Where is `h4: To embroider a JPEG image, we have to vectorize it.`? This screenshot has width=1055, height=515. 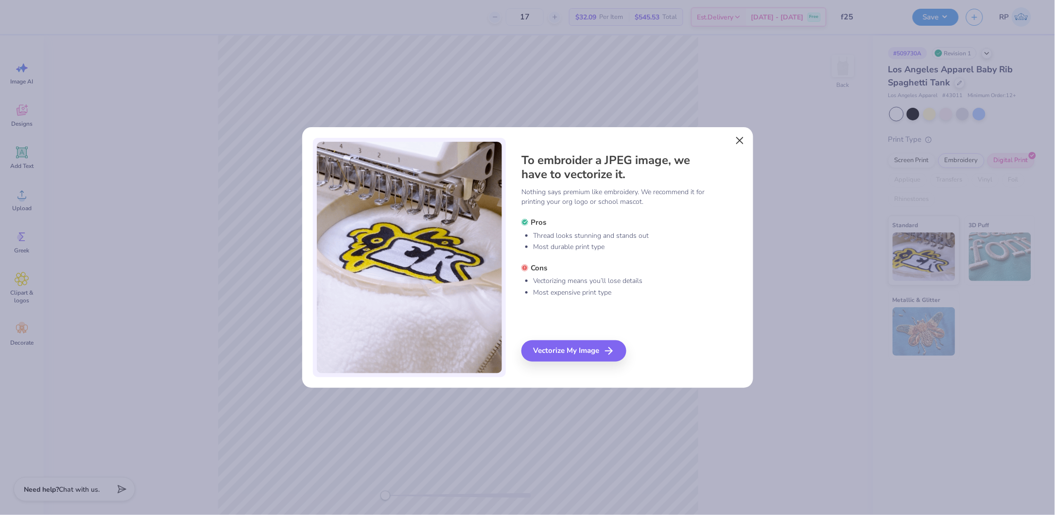 h4: To embroider a JPEG image, we have to vectorize it. is located at coordinates (619, 168).